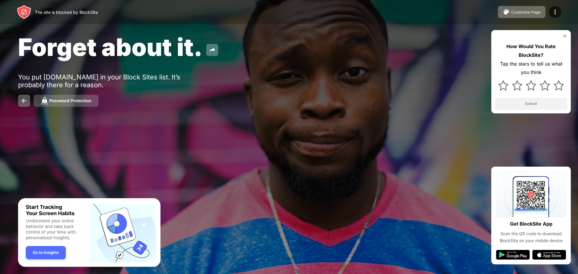  Describe the element at coordinates (66, 12) in the screenshot. I see `div: The site is blocked by BlockSite` at that location.